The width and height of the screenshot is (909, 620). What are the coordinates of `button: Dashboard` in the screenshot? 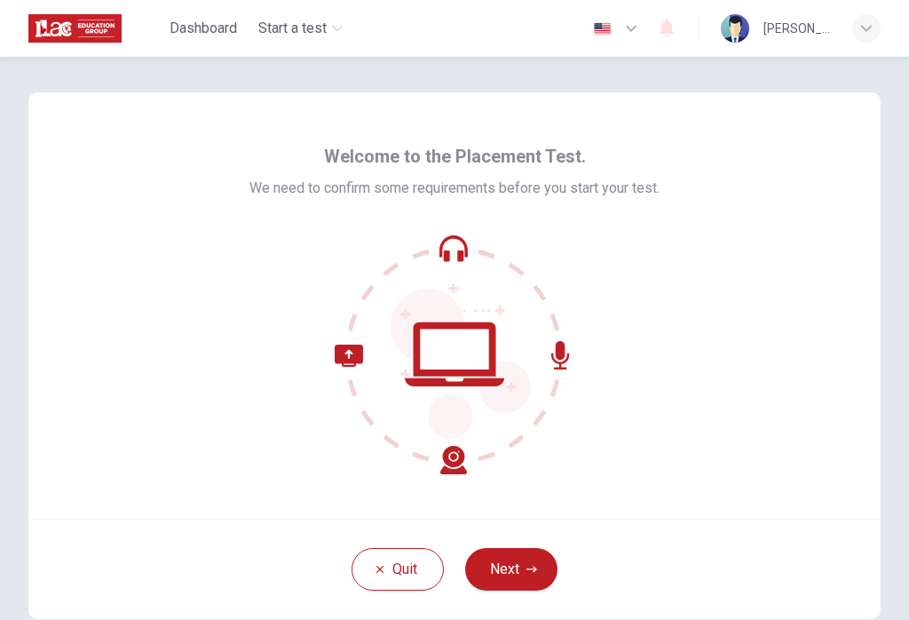 It's located at (203, 28).